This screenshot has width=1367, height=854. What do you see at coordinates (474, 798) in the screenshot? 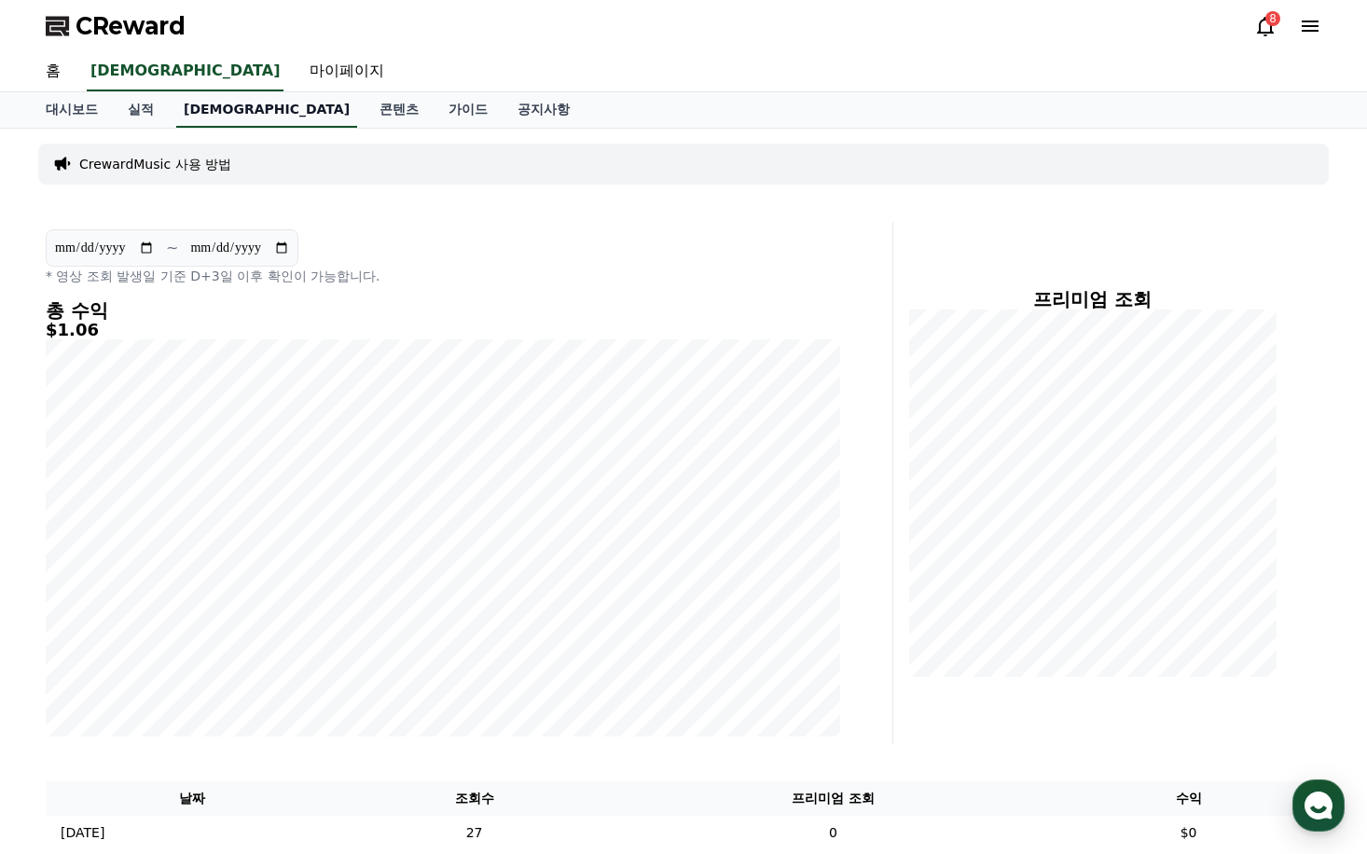
I see `th: 조회수` at bounding box center [474, 798].